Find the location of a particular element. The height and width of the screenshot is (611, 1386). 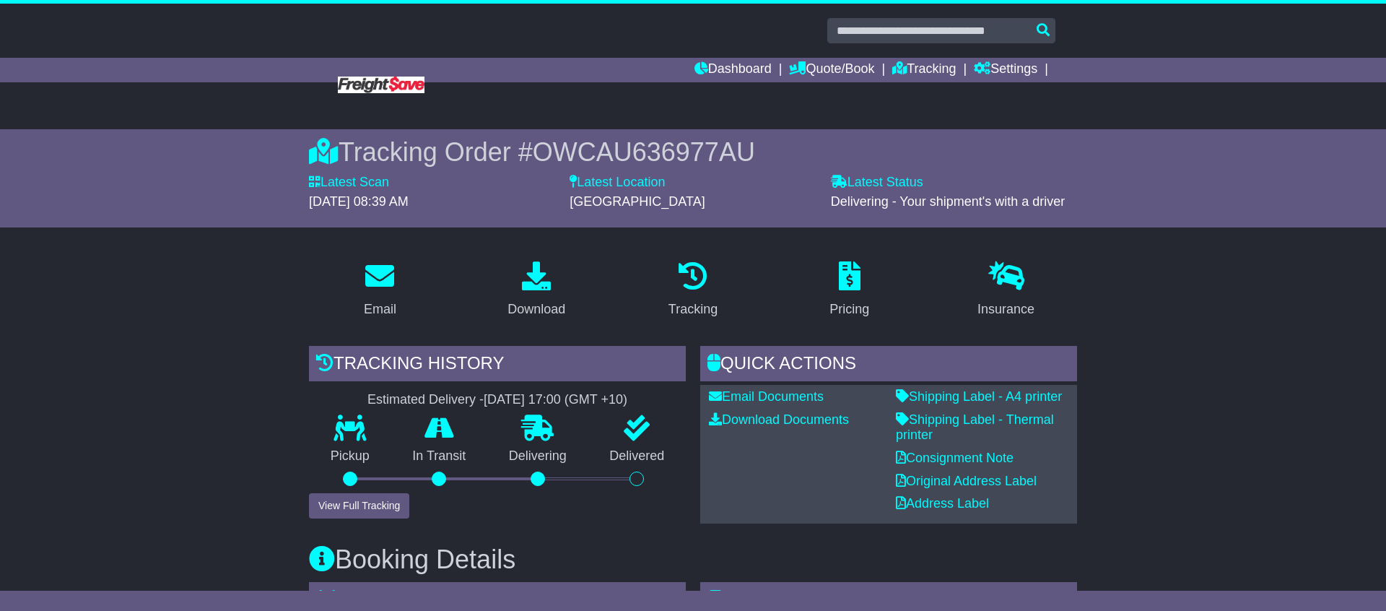

div: Tracking Order # is located at coordinates (693, 152).